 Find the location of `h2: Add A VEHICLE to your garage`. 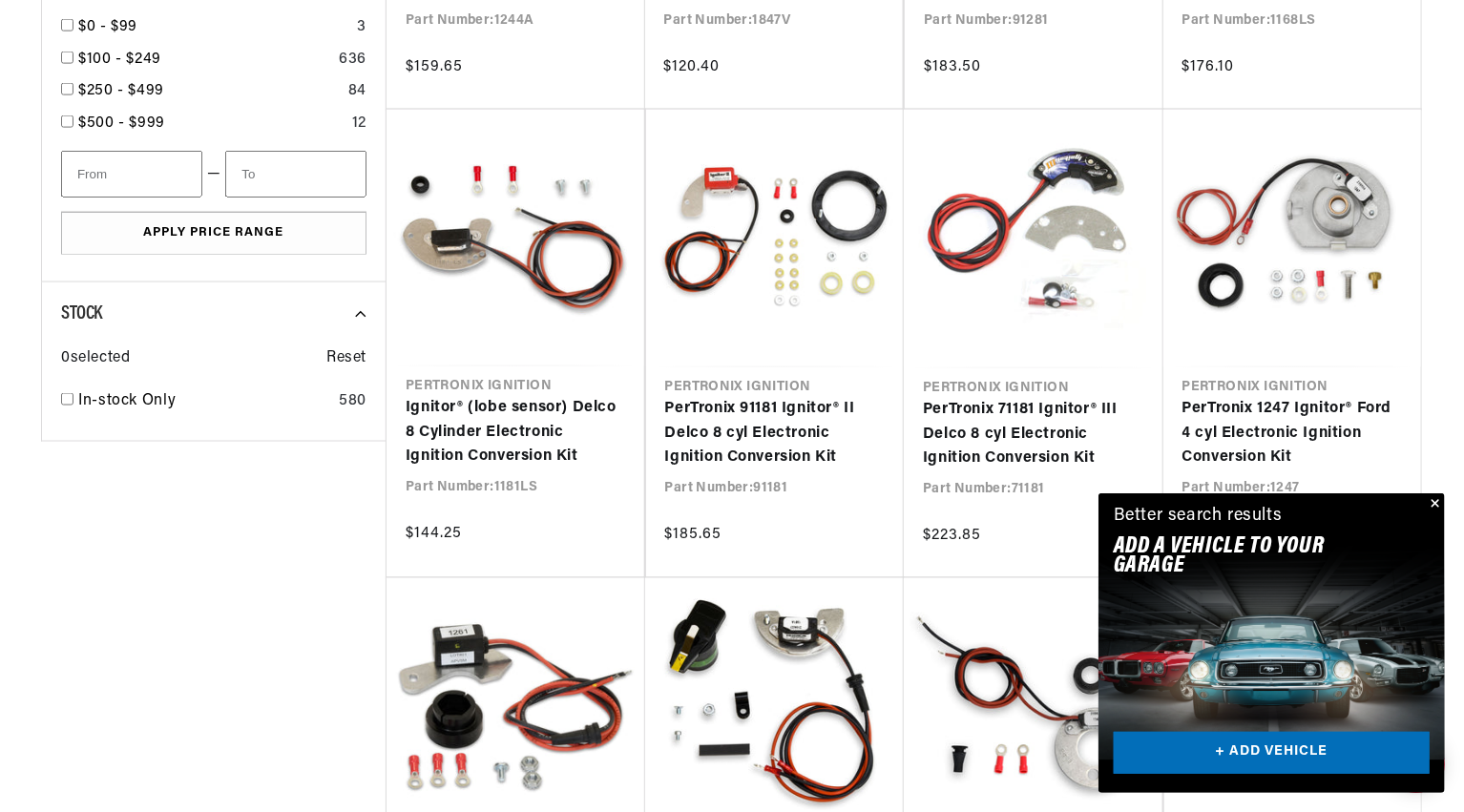

h2: Add A VEHICLE to your garage is located at coordinates (1247, 556).